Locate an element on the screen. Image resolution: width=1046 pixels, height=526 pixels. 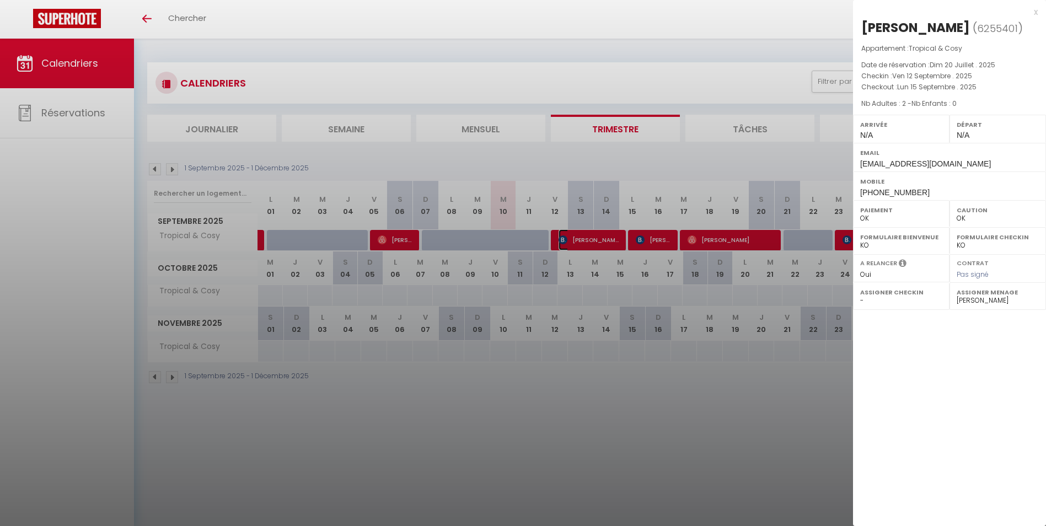
label: Contrat is located at coordinates (972, 262).